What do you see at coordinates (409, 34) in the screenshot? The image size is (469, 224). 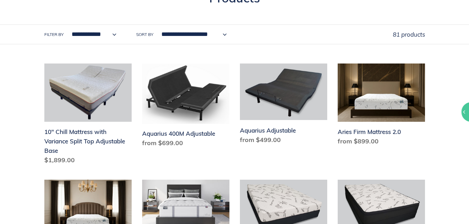 I see `span: 81 products` at bounding box center [409, 34].